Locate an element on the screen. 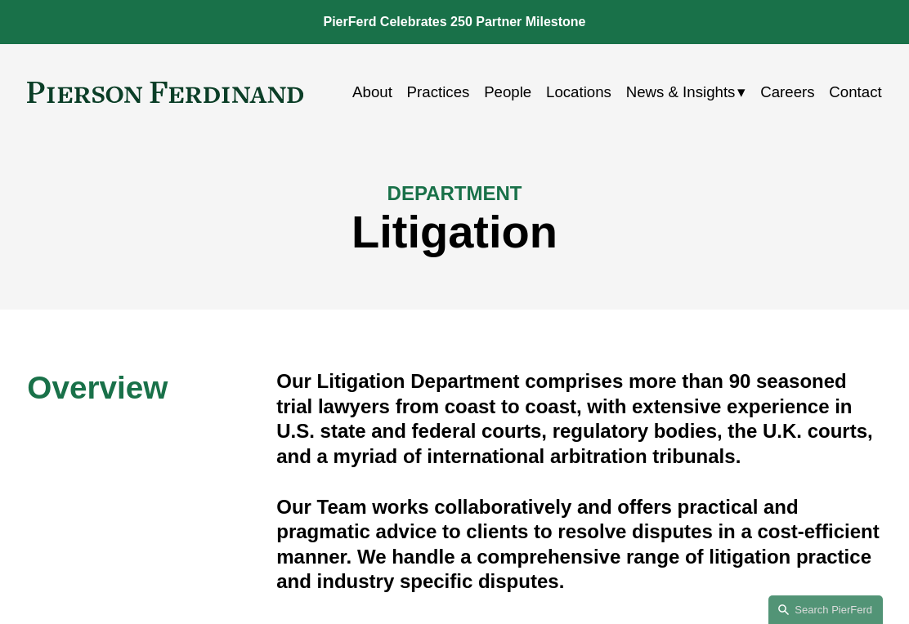  a: Locations is located at coordinates (579, 92).